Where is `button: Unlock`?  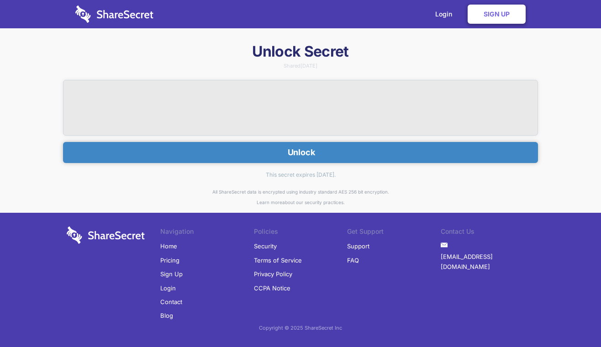 button: Unlock is located at coordinates (301, 153).